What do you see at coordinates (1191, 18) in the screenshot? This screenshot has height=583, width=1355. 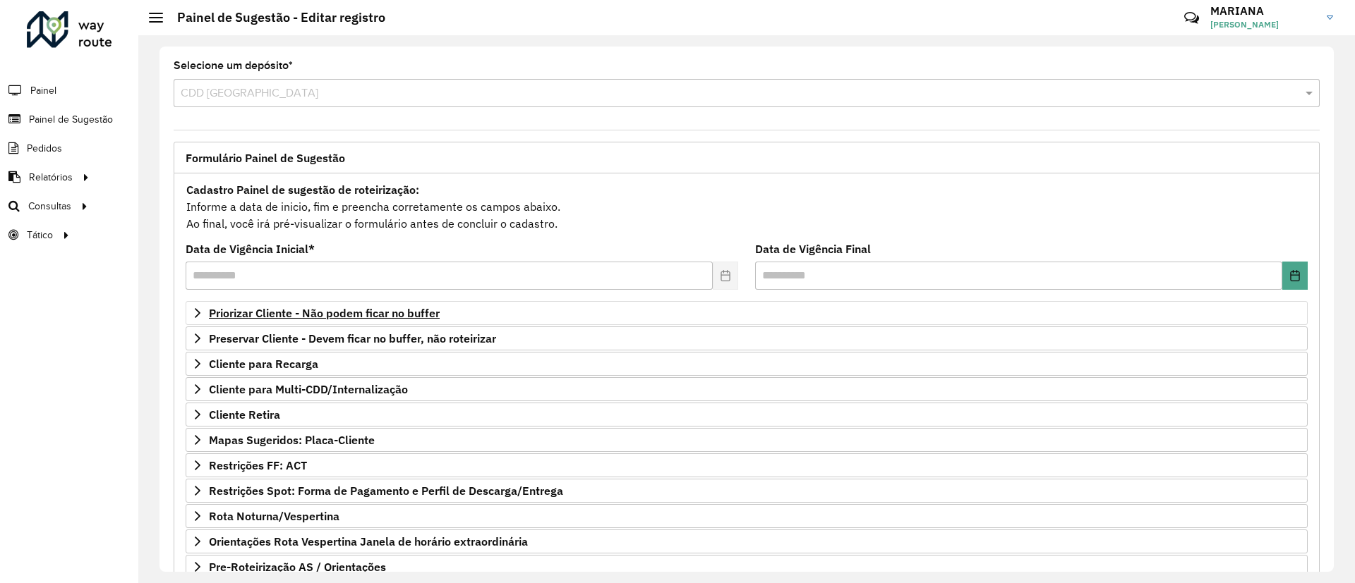 I see `a: Contato Rápido` at bounding box center [1191, 18].